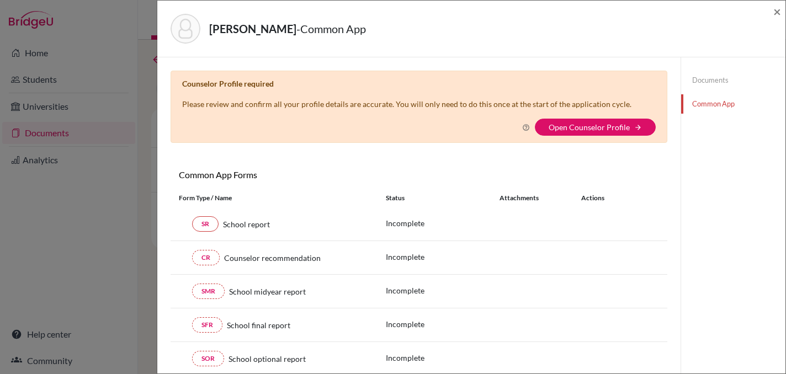 This screenshot has height=374, width=786. I want to click on a: SOR, so click(208, 359).